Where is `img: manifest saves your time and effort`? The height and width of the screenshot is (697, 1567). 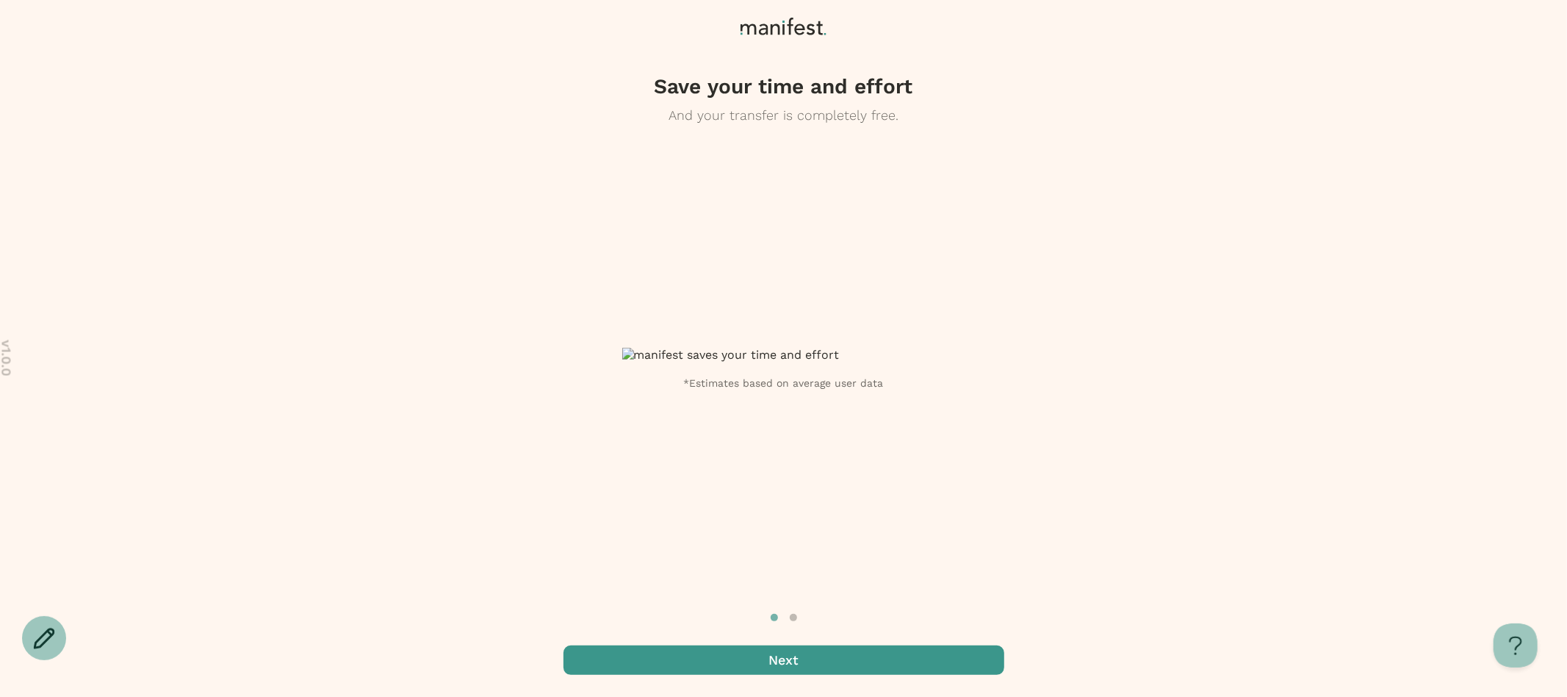 img: manifest saves your time and effort is located at coordinates (784, 354).